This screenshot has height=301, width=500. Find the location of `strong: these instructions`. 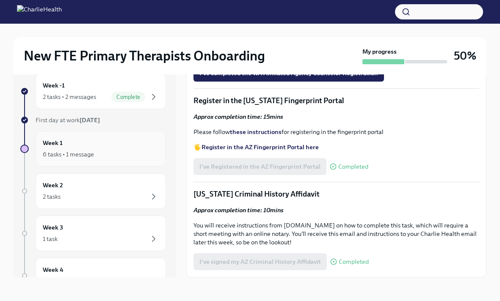

strong: these instructions is located at coordinates (256, 132).